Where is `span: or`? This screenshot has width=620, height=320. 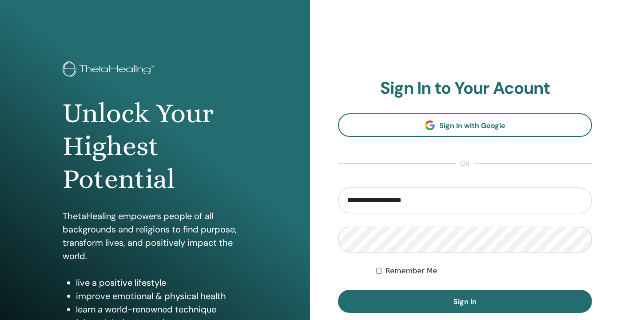 span: or is located at coordinates (465, 163).